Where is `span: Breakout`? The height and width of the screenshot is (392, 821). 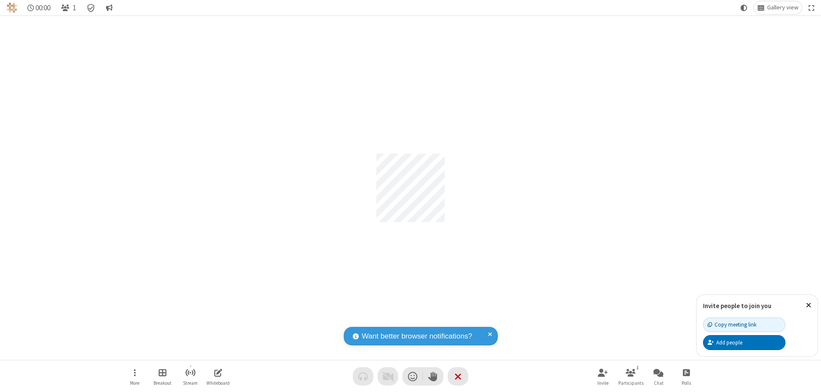
span: Breakout is located at coordinates (163, 383).